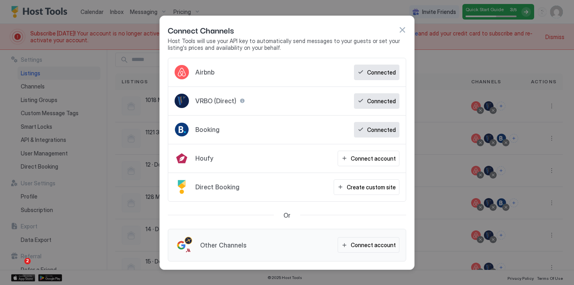 The width and height of the screenshot is (574, 285). What do you see at coordinates (201, 30) in the screenshot?
I see `span: Connect Channels` at bounding box center [201, 30].